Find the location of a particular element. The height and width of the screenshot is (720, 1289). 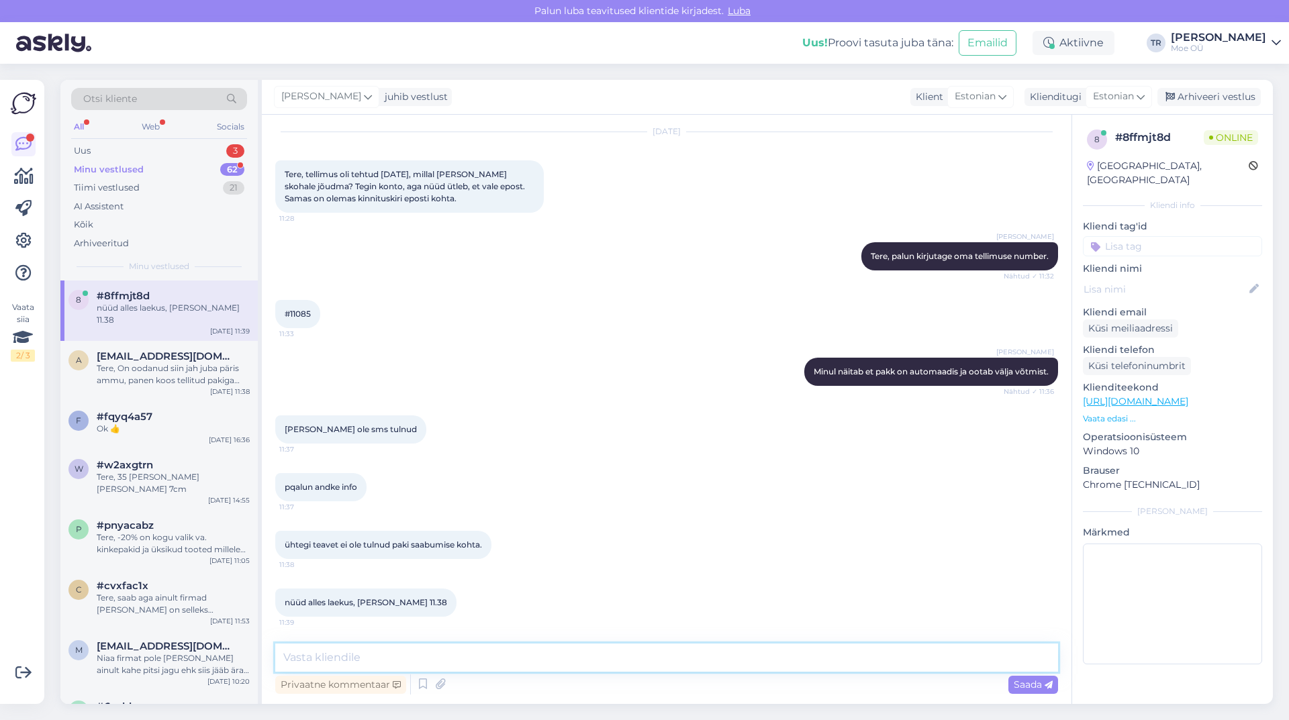

span: 11:38 is located at coordinates (304, 564).